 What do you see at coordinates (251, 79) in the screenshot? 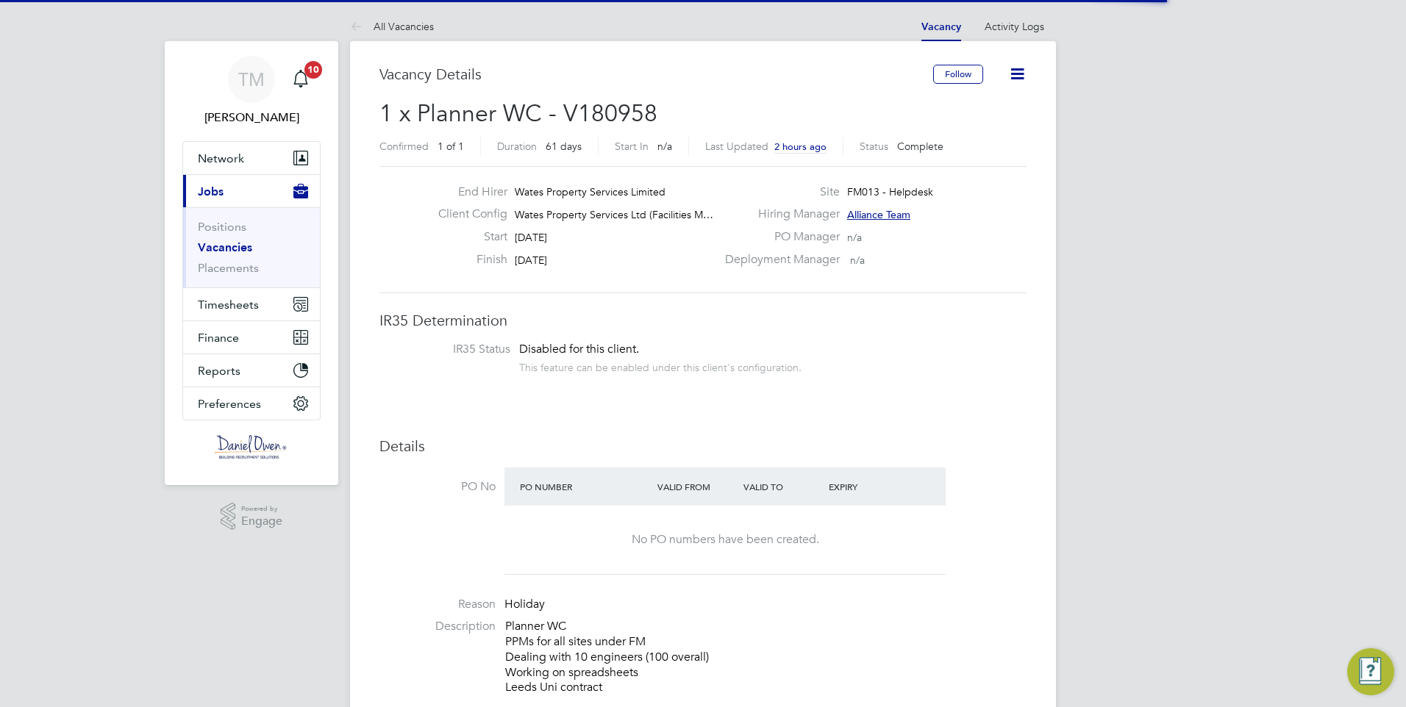
I see `span: TM` at bounding box center [251, 79].